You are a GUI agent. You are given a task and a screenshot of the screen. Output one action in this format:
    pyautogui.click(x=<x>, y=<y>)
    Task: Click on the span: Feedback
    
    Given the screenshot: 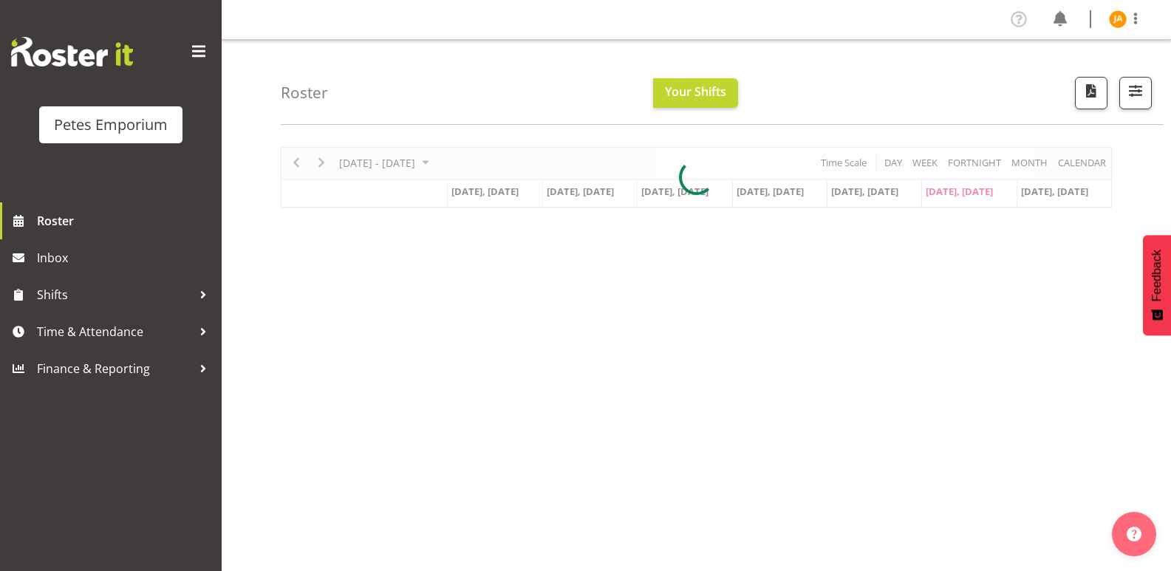 What is the action you would take?
    pyautogui.click(x=1157, y=276)
    